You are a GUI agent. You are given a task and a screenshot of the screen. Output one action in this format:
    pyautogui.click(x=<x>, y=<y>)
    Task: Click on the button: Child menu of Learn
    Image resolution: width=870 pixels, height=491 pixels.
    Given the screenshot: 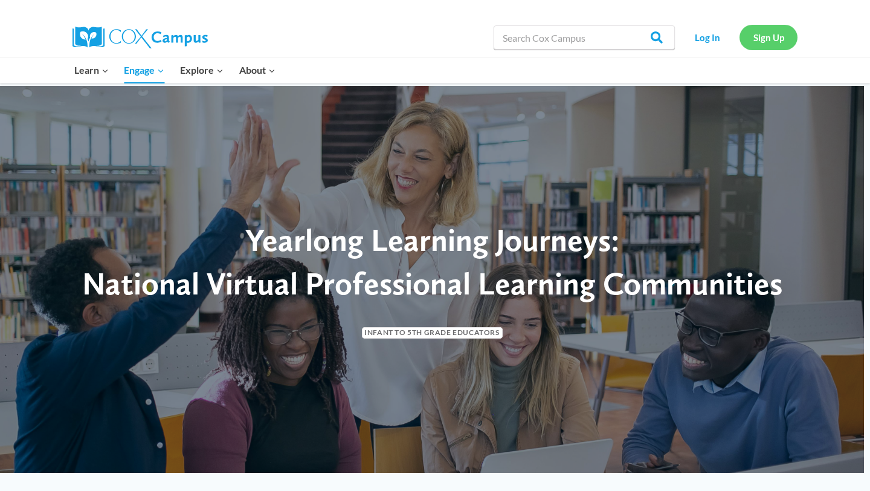 What is the action you would take?
    pyautogui.click(x=91, y=70)
    